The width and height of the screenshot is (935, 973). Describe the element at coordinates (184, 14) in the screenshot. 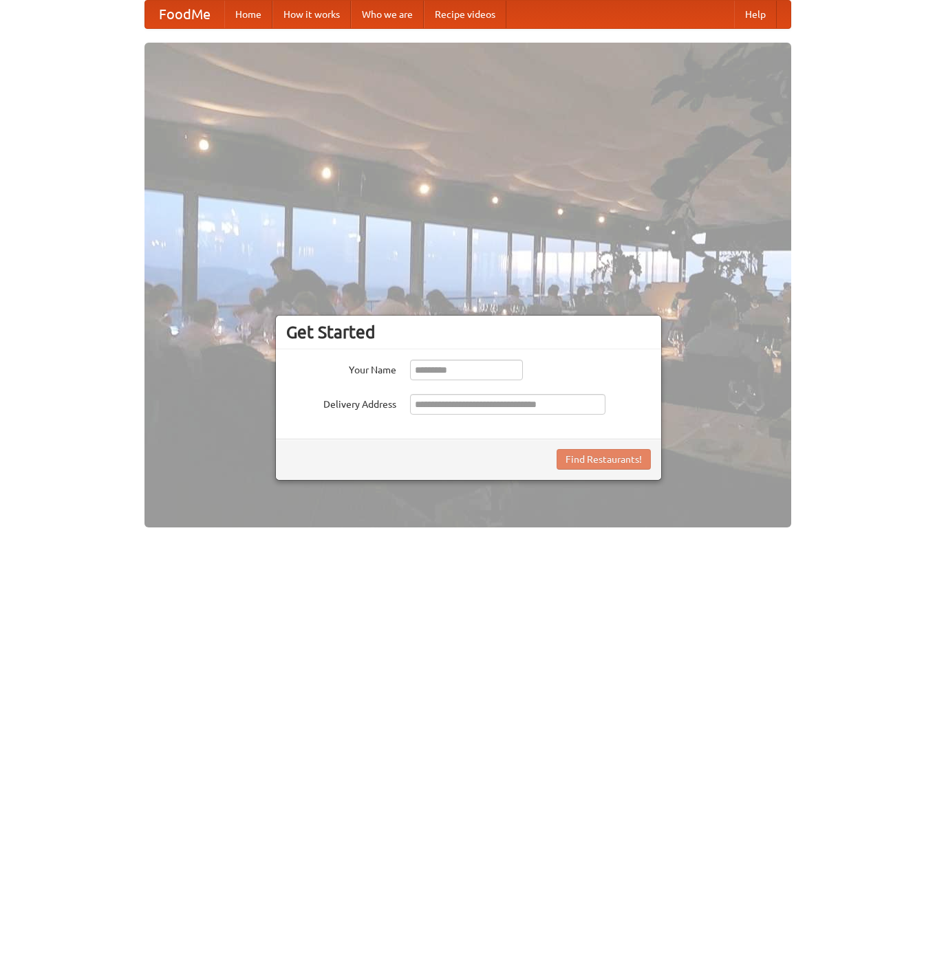

I see `a: FoodMe` at that location.